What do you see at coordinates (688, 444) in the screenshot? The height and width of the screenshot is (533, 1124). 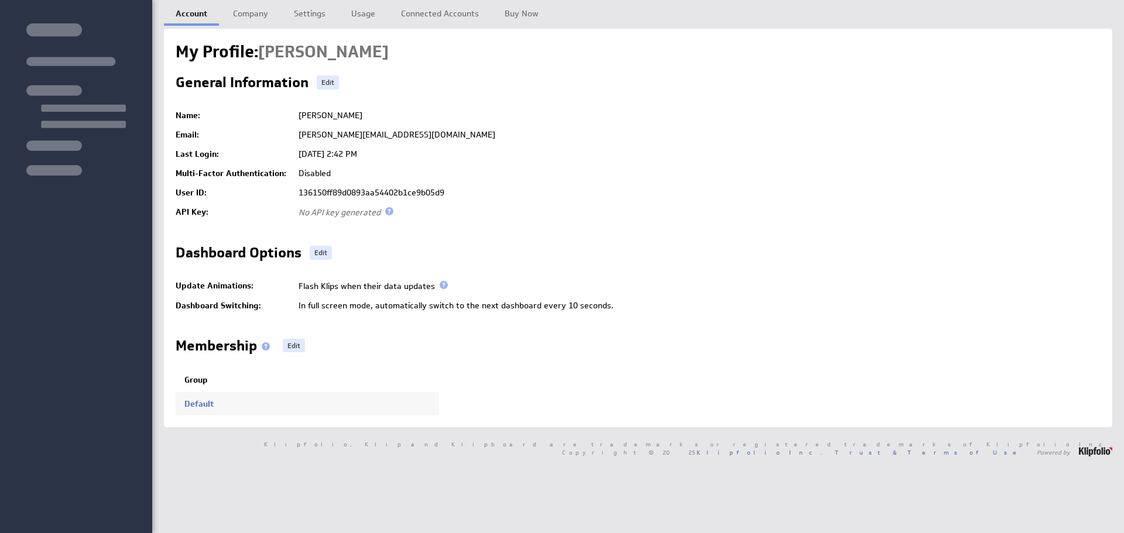 I see `span: Klipfolio, Klip and Klipboard are trademarks or registered trademarks of Klipfolio Inc.` at bounding box center [688, 444].